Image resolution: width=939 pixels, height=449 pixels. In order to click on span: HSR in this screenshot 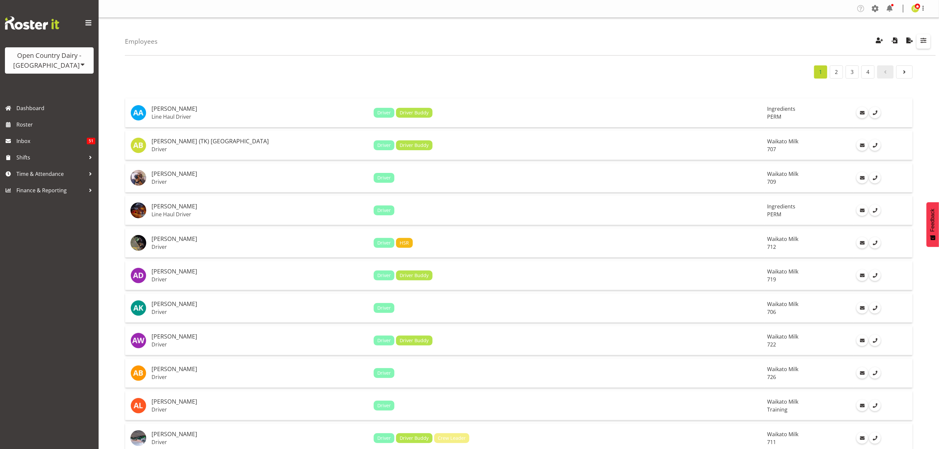, I will do `click(405, 243)`.